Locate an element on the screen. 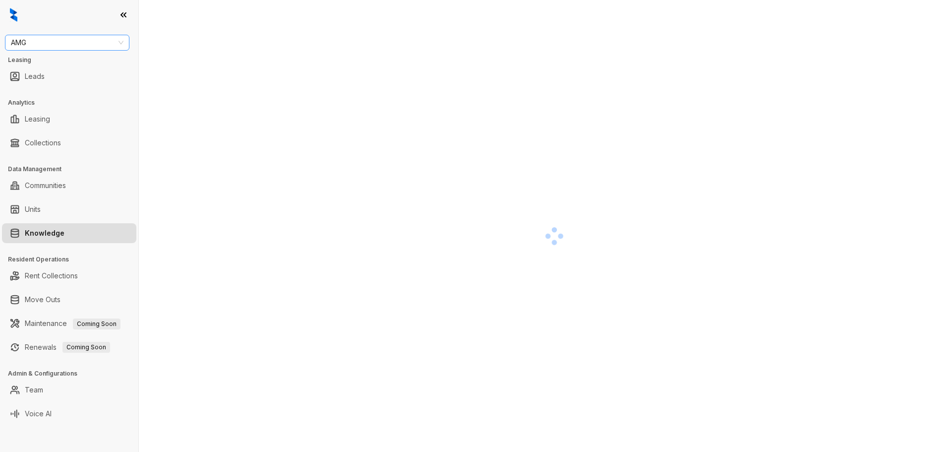 This screenshot has width=952, height=452. a: Voice AI is located at coordinates (38, 414).